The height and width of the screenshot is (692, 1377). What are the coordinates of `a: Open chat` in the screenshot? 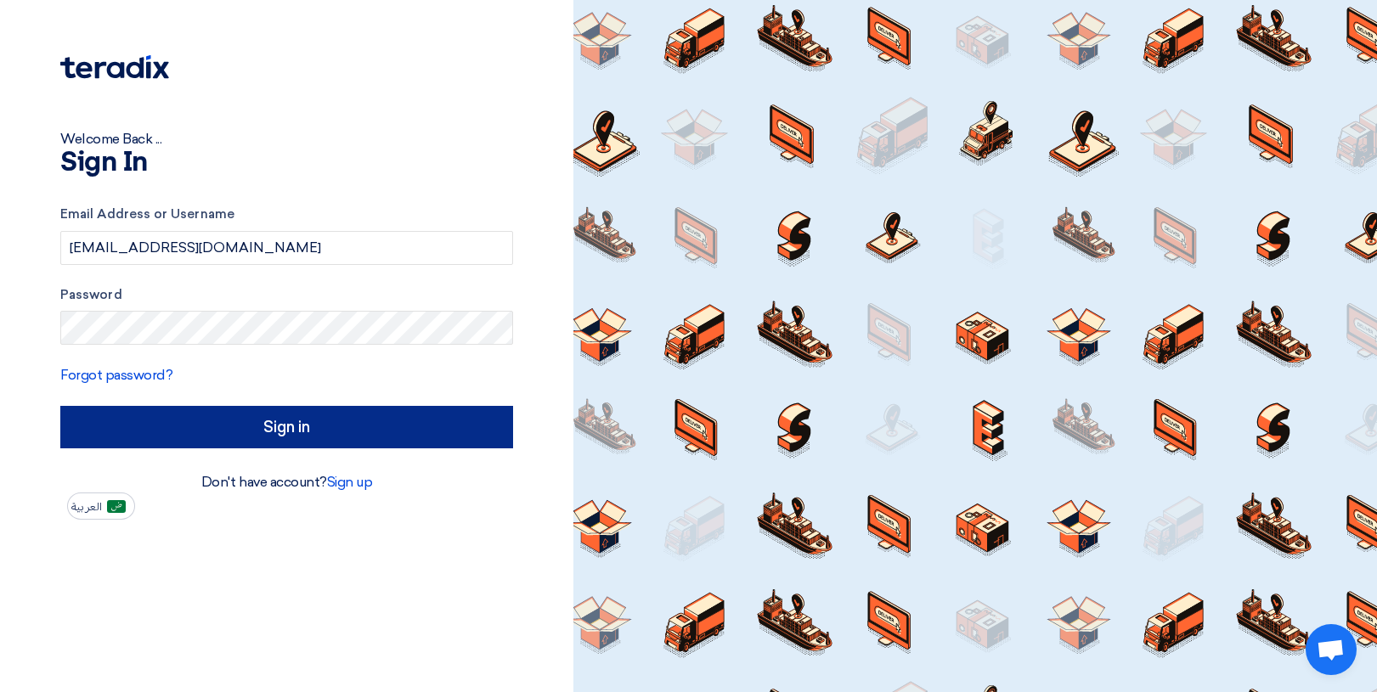 It's located at (1331, 650).